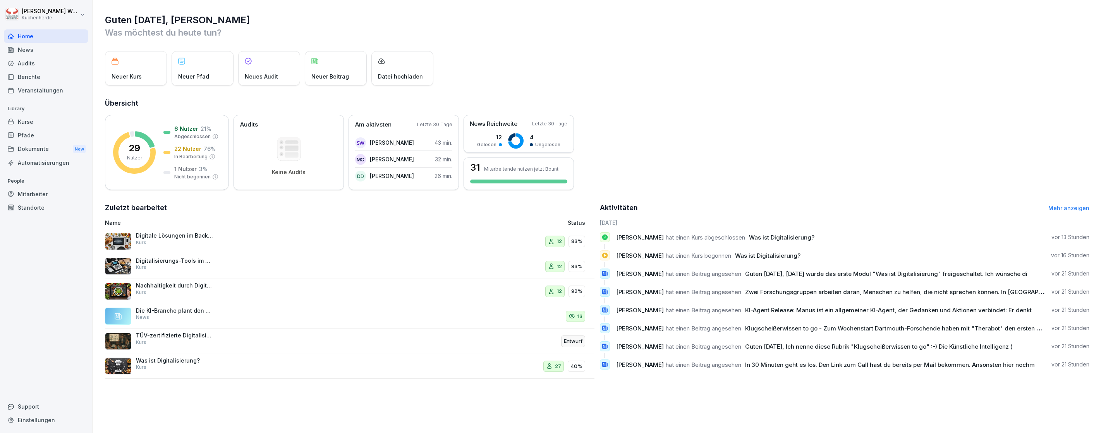  I want to click on div: Dokumente, so click(46, 149).